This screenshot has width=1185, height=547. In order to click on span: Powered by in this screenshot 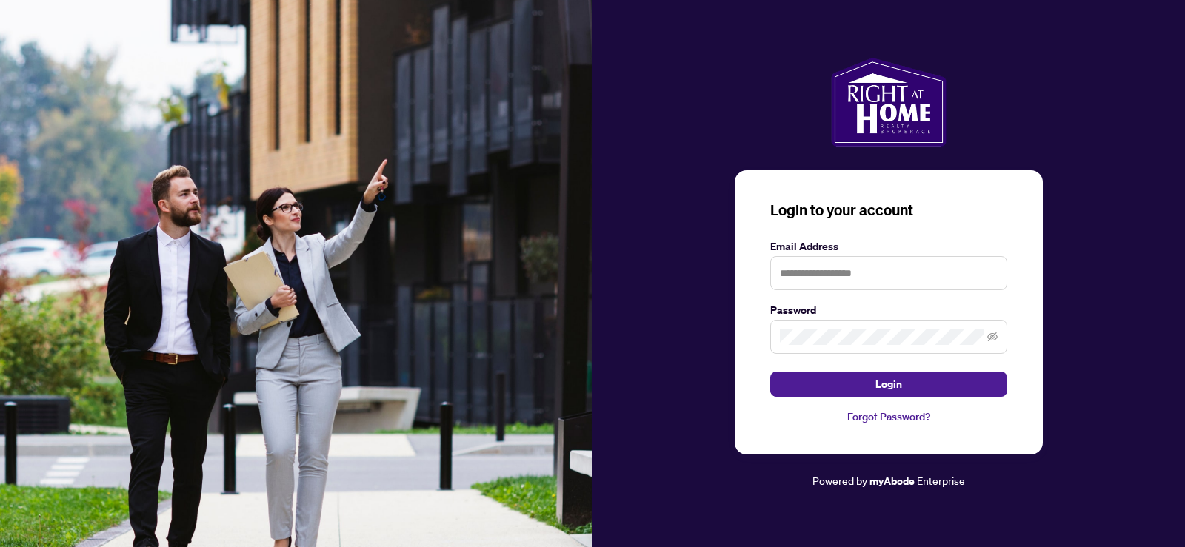, I will do `click(840, 481)`.